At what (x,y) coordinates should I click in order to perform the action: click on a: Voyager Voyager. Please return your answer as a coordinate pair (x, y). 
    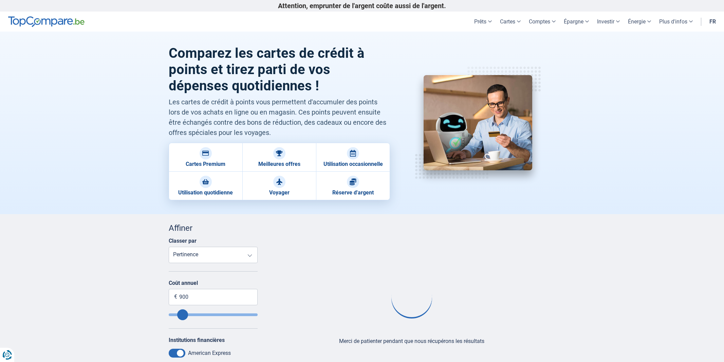
    Looking at the image, I should click on (279, 186).